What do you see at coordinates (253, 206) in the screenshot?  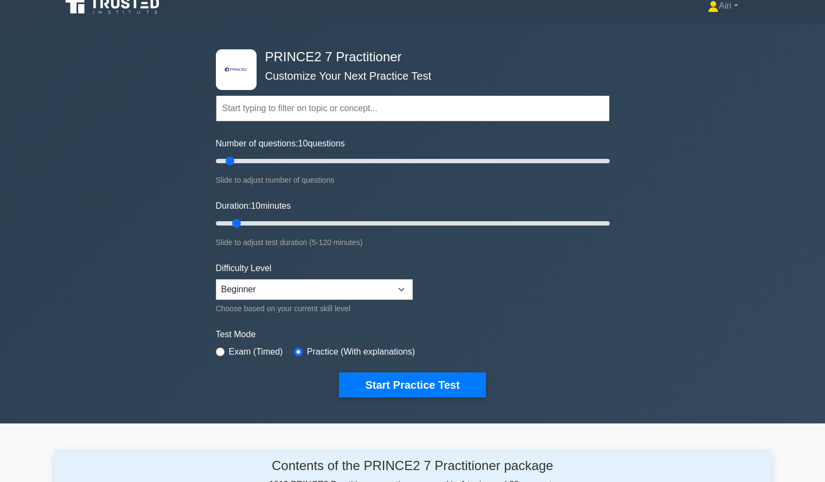 I see `label: Duration: minutes` at bounding box center [253, 206].